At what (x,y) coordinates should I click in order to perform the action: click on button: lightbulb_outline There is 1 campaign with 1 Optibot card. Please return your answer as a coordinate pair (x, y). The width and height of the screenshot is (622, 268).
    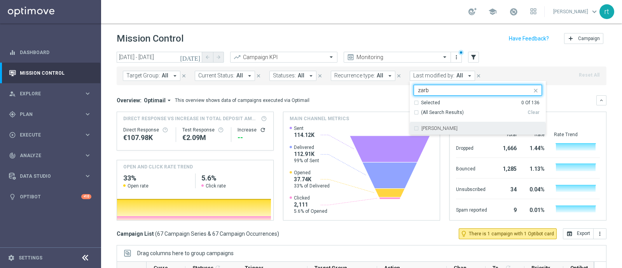
    Looking at the image, I should click on (507, 233).